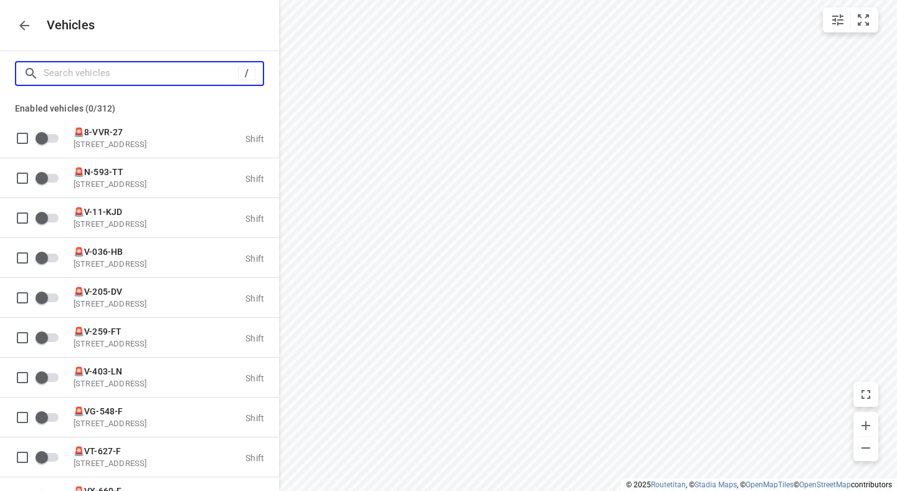  I want to click on a: OpenMapTiles, so click(769, 484).